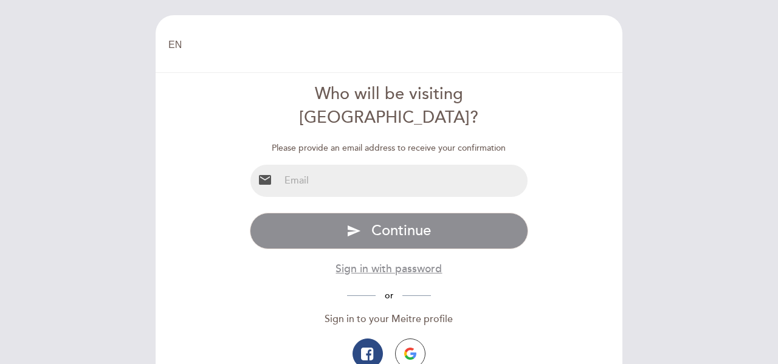 The image size is (778, 364). I want to click on img: icon-google.png, so click(410, 354).